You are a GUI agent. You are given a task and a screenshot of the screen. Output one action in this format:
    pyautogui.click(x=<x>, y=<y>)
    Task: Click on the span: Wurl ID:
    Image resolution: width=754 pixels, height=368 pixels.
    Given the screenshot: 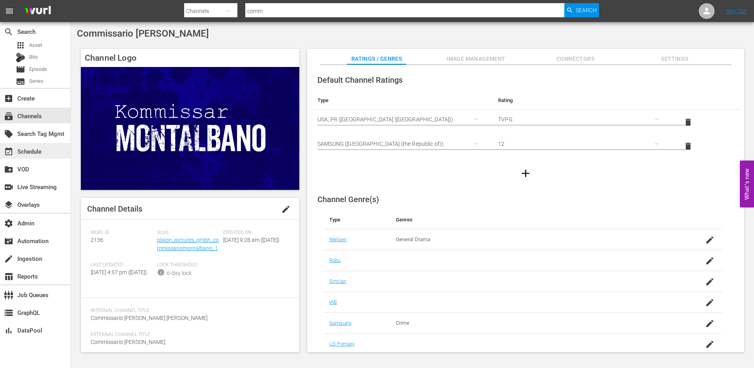 What is the action you would take?
    pyautogui.click(x=122, y=233)
    